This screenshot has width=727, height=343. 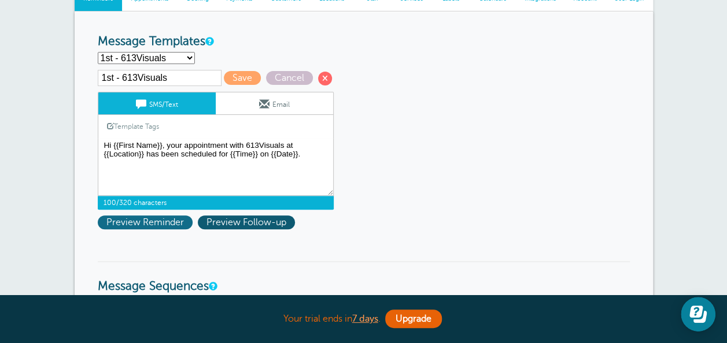 What do you see at coordinates (247, 223) in the screenshot?
I see `a: Preview Follow-up` at bounding box center [247, 223].